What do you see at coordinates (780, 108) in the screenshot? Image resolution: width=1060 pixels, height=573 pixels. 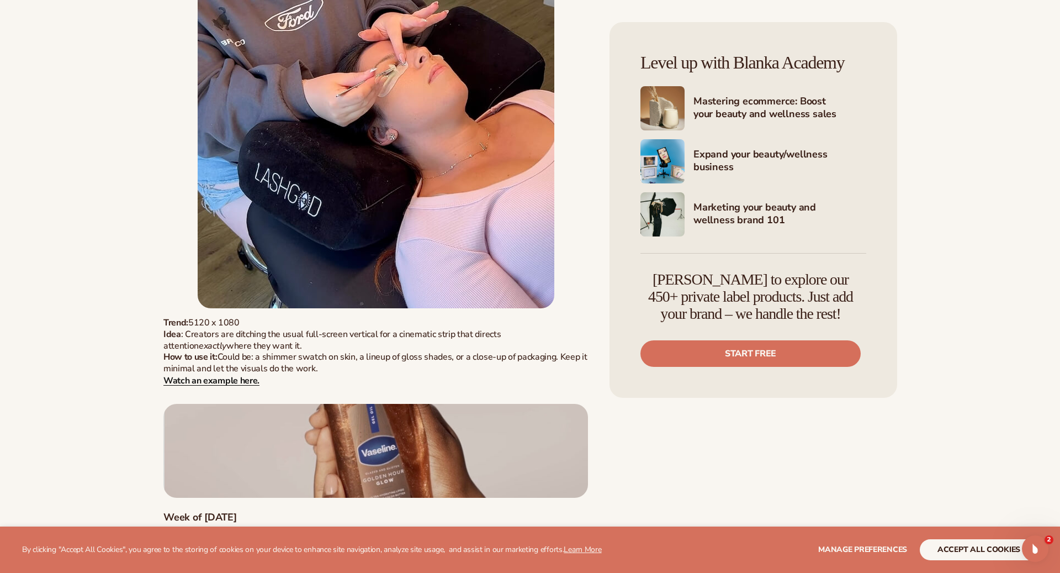 I see `h4: Mastering ecommerce: Boost your beauty and wellness sales` at bounding box center [780, 108].